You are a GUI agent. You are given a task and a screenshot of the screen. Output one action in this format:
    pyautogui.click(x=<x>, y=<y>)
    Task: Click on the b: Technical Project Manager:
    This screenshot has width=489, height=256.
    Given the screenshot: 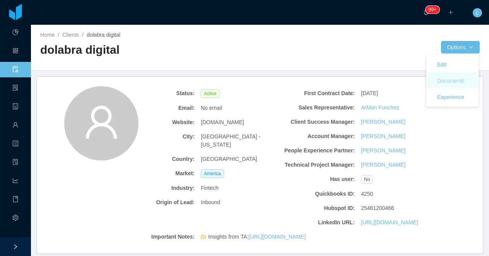 What is the action you would take?
    pyautogui.click(x=317, y=165)
    